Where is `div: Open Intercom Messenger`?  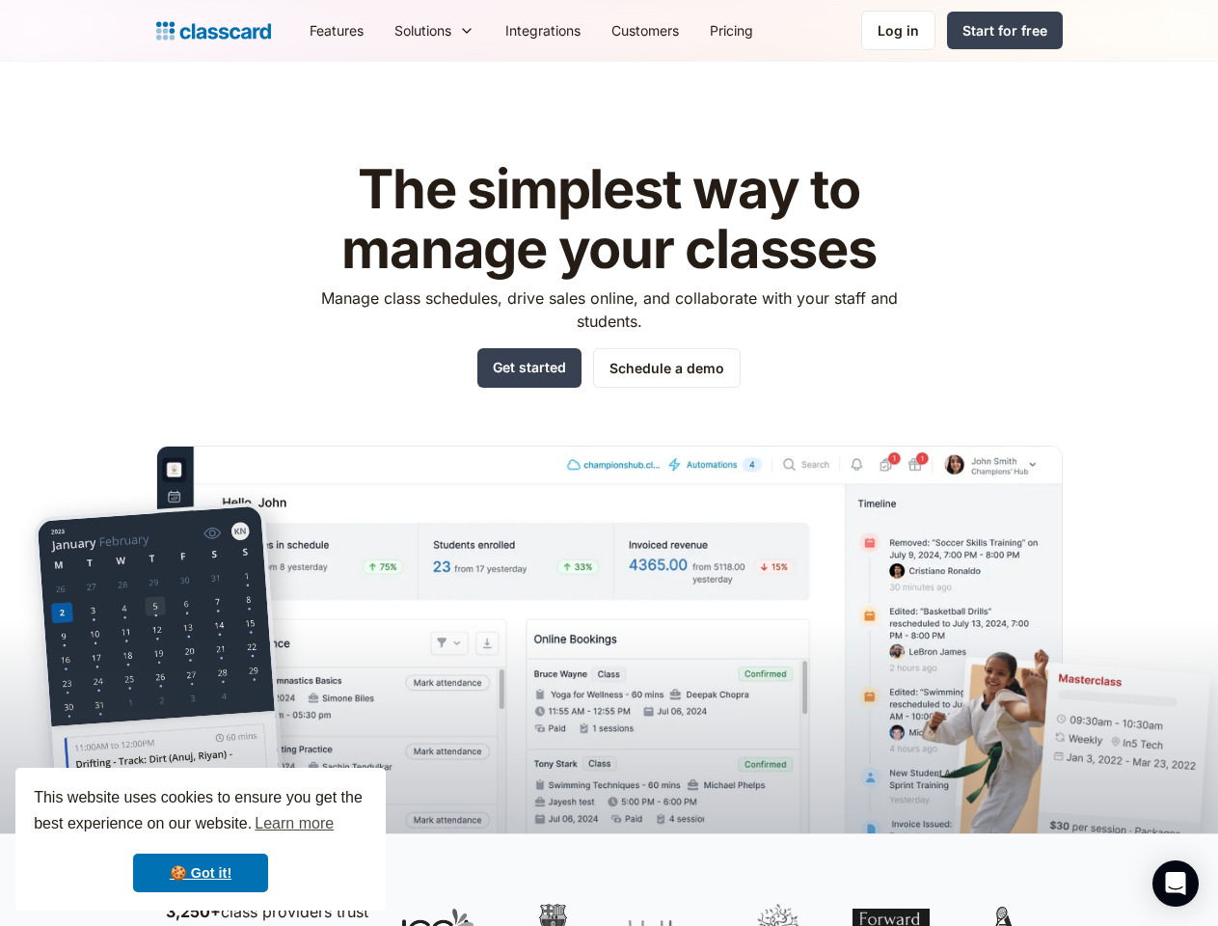 div: Open Intercom Messenger is located at coordinates (1176, 883).